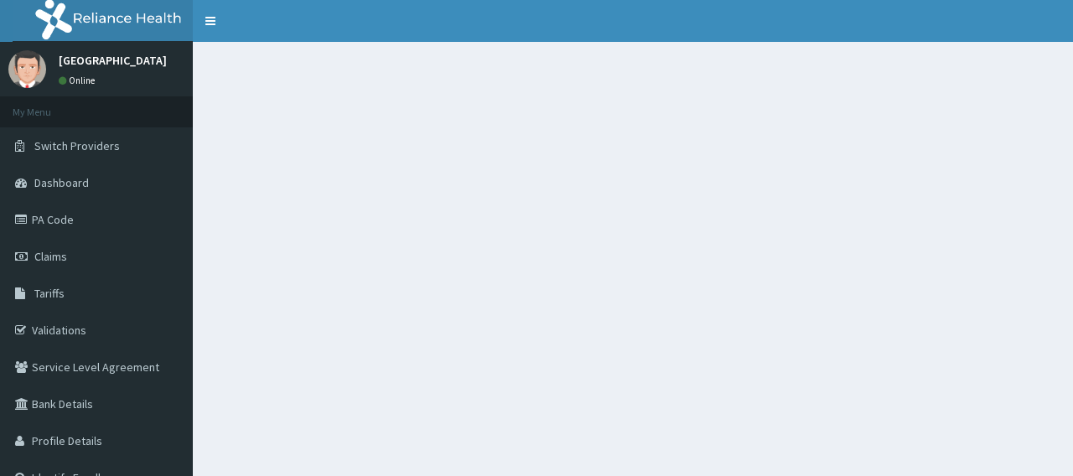 Image resolution: width=1073 pixels, height=476 pixels. What do you see at coordinates (50, 256) in the screenshot?
I see `span: Claims` at bounding box center [50, 256].